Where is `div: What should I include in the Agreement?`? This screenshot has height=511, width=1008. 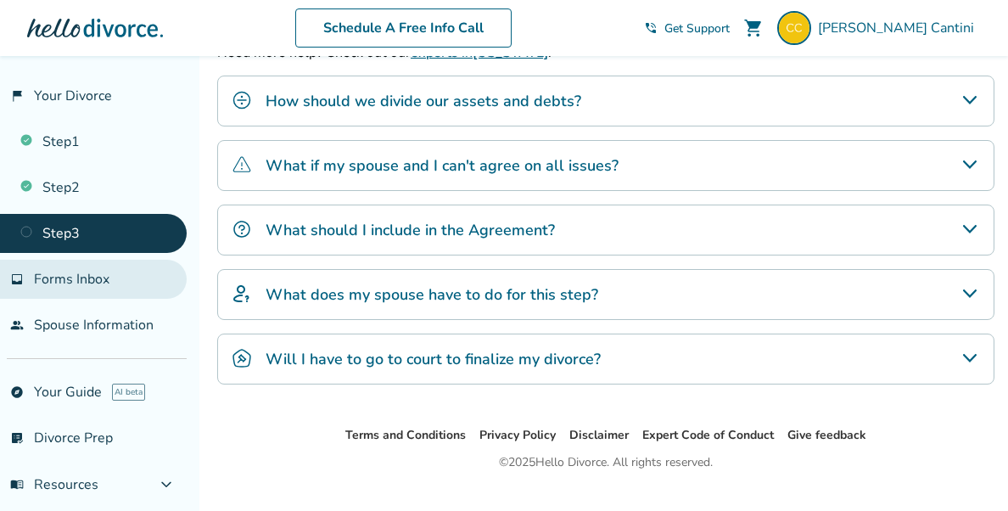
div: What should I include in the Agreement? is located at coordinates (606, 230).